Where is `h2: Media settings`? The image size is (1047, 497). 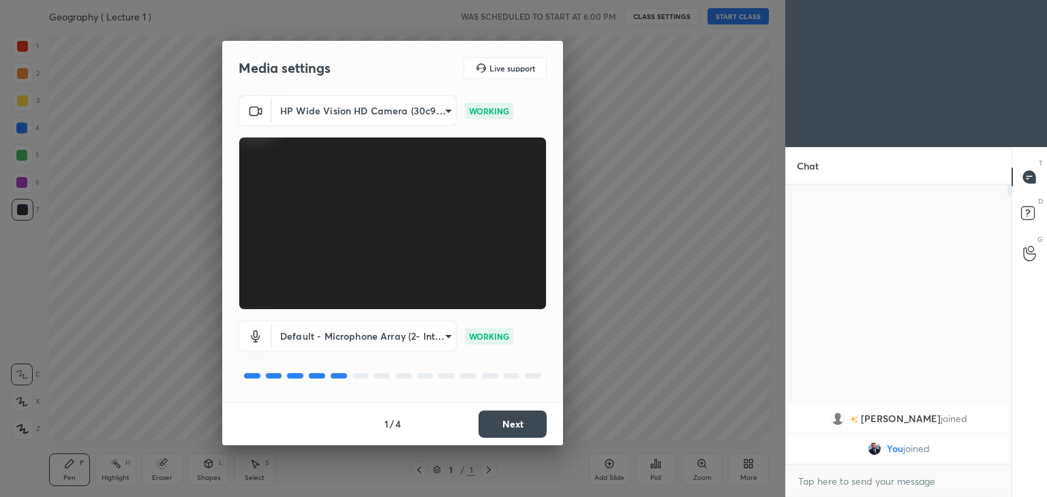
h2: Media settings is located at coordinates (284, 68).